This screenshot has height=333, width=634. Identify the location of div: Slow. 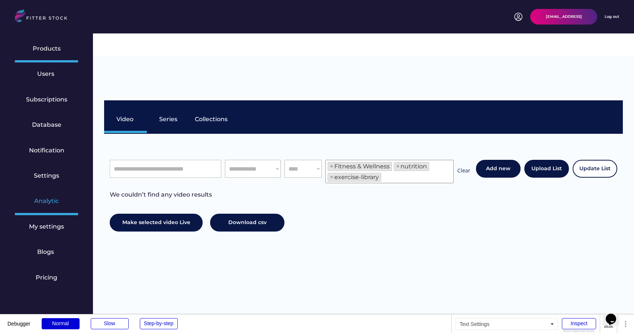
(110, 324).